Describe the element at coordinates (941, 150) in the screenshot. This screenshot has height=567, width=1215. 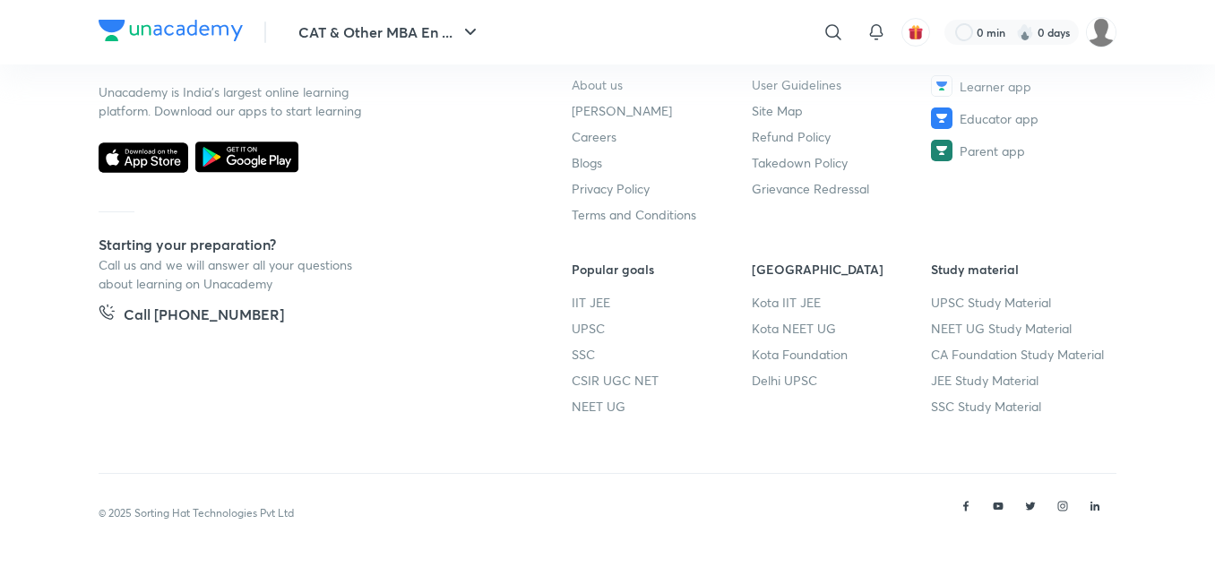
I see `img: Parent app` at that location.